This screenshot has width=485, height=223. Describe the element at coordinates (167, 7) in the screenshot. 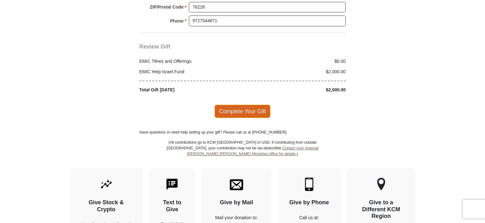

I see `strong: ZIP/Postal Code` at that location.